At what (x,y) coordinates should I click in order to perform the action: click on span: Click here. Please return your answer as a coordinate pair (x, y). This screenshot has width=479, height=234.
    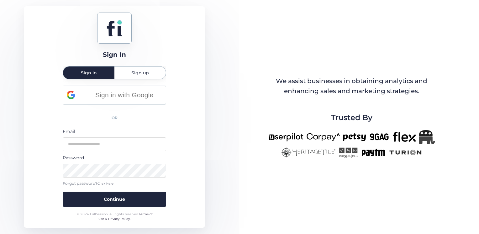
    Looking at the image, I should click on (105, 183).